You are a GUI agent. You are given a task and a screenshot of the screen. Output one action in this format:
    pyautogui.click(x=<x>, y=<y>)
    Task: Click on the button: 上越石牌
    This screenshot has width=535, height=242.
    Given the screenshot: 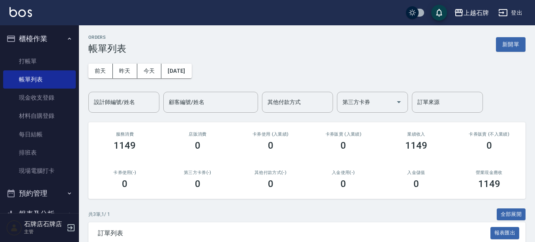 What is the action you would take?
    pyautogui.click(x=472, y=13)
    